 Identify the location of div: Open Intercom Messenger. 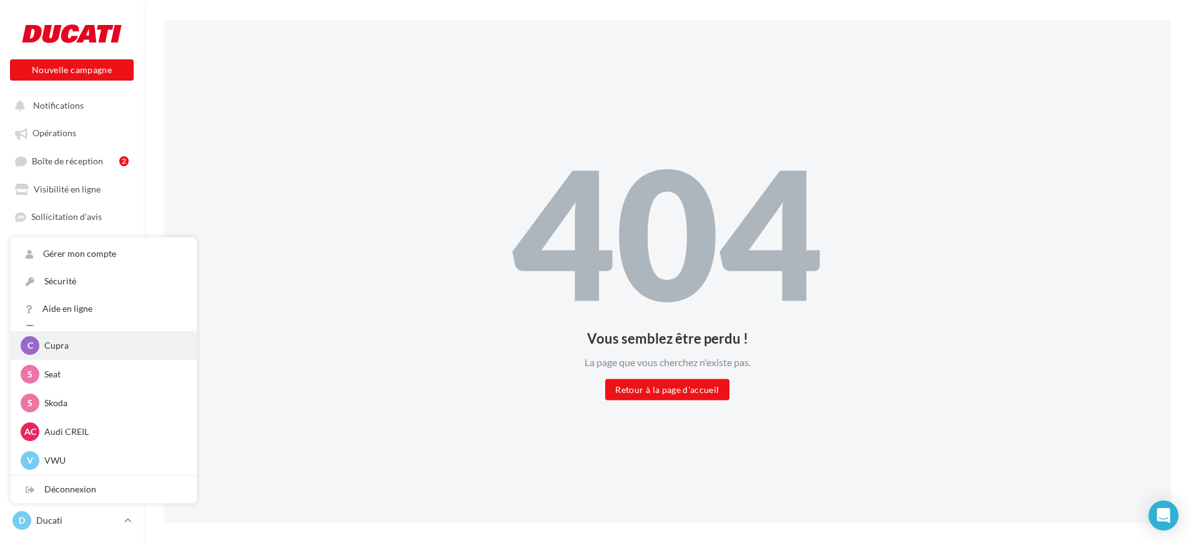
(1163, 515).